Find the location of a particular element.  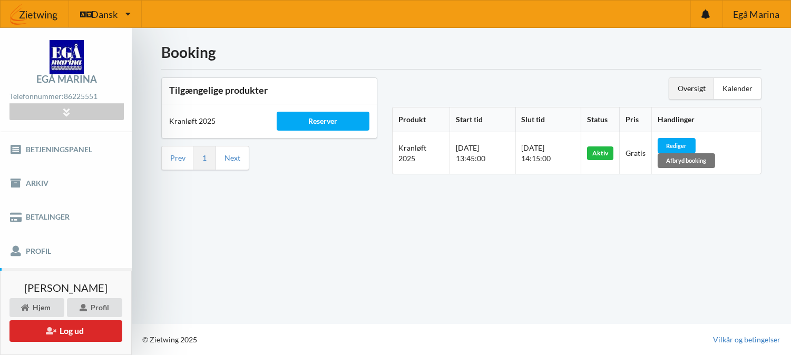

div: Egå Marina is located at coordinates (66, 79).